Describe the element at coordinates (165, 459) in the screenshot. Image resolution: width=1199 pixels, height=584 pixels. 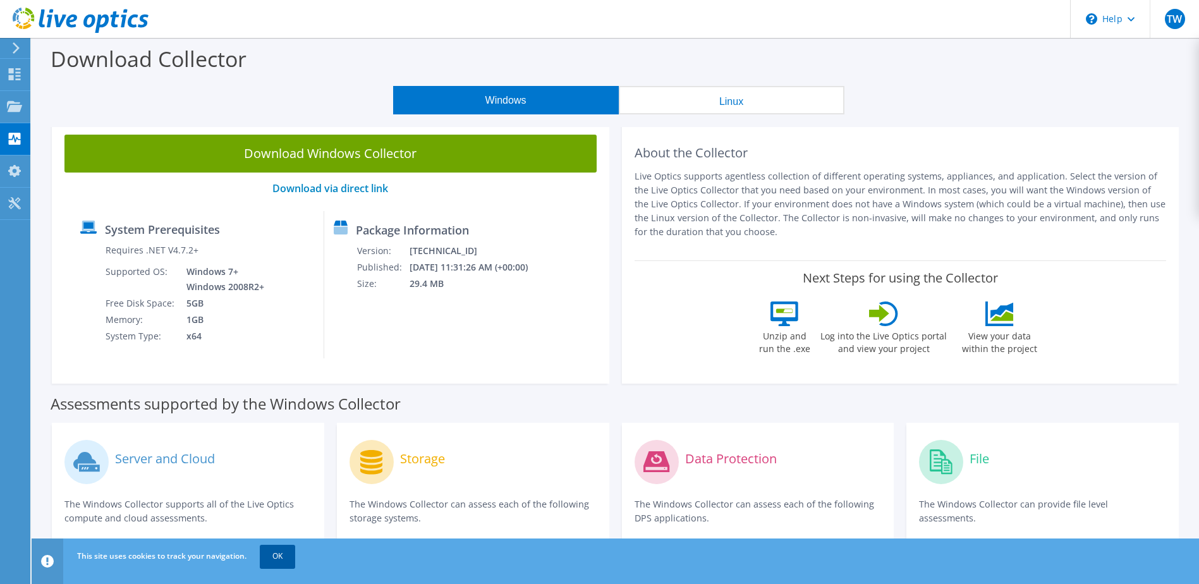
I see `label: Server and Cloud` at that location.